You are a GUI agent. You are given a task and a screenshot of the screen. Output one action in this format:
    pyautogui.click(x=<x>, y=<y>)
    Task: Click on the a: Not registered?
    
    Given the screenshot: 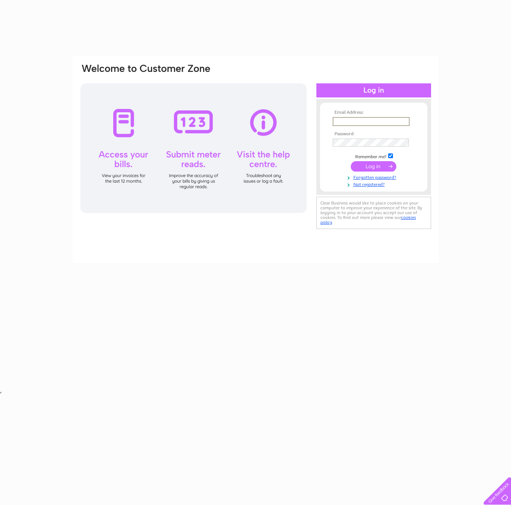 What is the action you would take?
    pyautogui.click(x=375, y=184)
    